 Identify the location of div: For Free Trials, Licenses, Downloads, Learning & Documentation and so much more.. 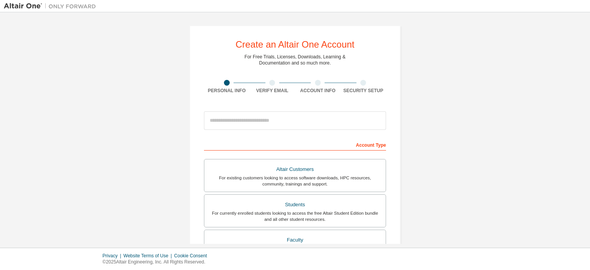
(295, 60).